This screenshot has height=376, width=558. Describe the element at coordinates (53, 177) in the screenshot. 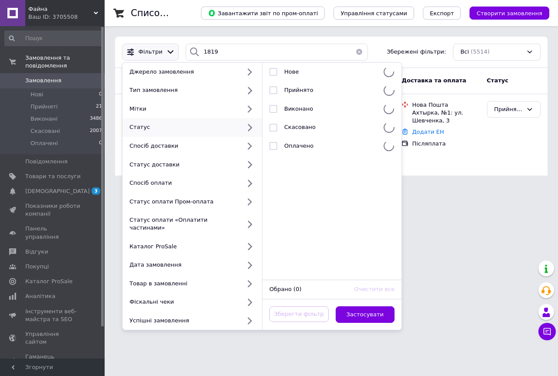

I see `span: Товари та послуги` at that location.